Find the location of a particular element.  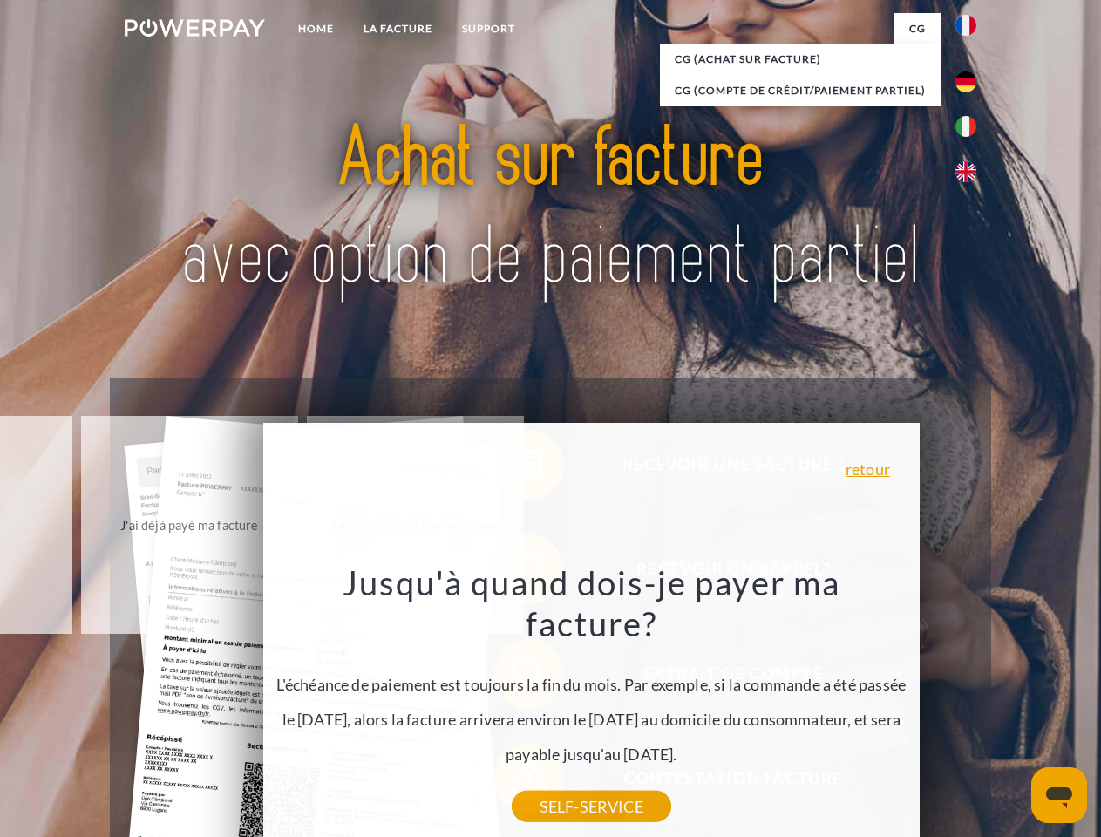

h3: Jusqu'à quand dois-je payer ma facture? is located at coordinates (591, 603).